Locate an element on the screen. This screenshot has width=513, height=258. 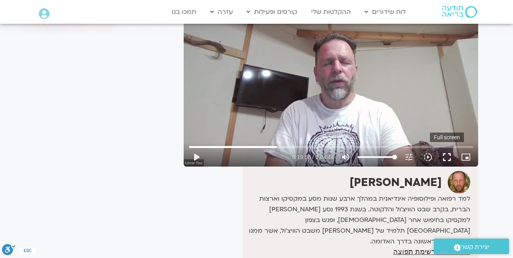
span: יצירת קשר is located at coordinates (475, 247).